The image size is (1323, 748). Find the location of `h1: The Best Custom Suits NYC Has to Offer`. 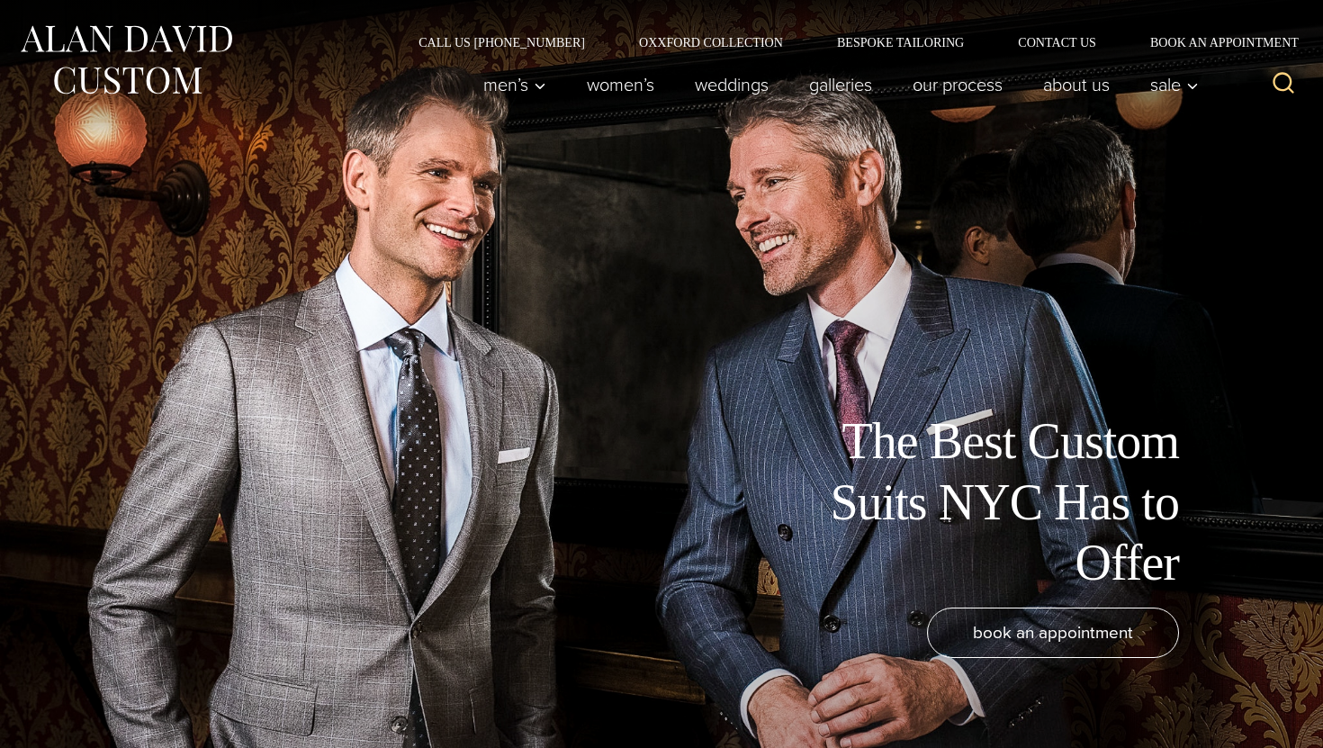

h1: The Best Custom Suits NYC Has to Offer is located at coordinates (976, 502).